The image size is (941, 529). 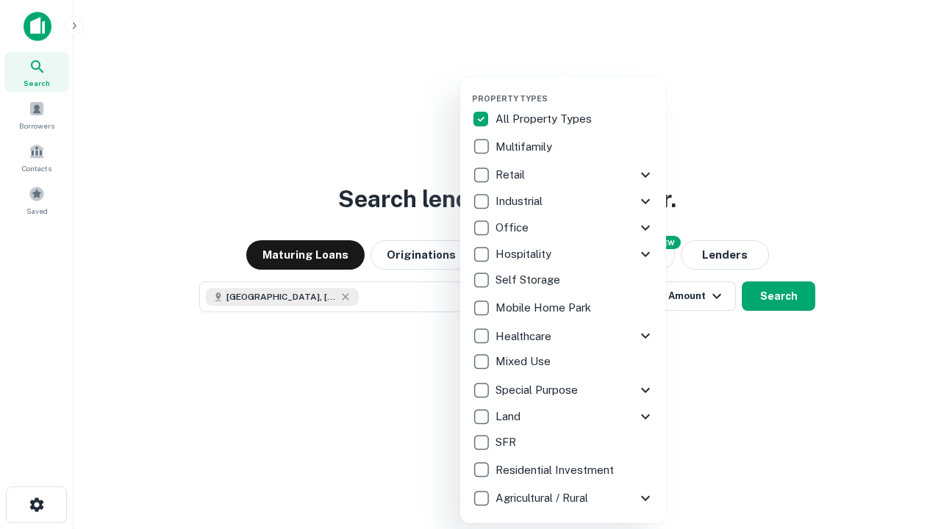 I want to click on p: Mixed Use, so click(x=524, y=362).